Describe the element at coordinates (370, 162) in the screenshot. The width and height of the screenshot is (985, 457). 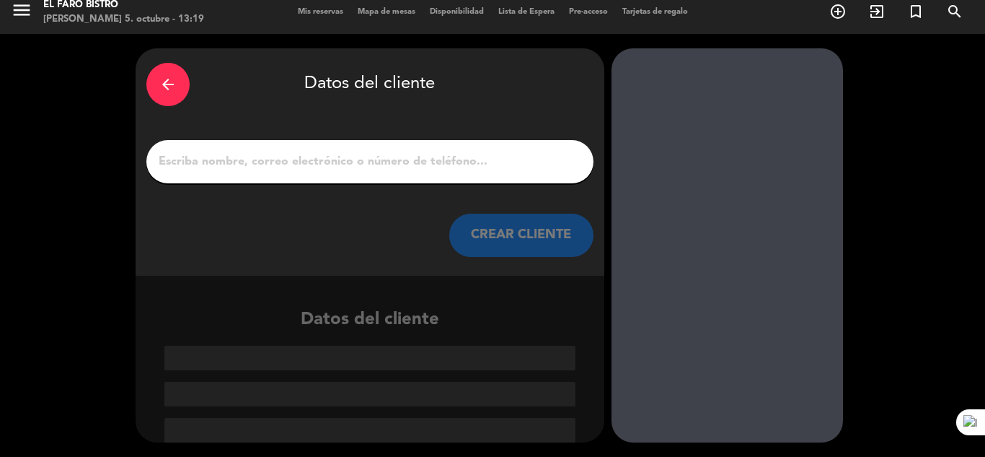
I see `input: Escriba nombre, correo electrónico o número de teléfono...` at that location.